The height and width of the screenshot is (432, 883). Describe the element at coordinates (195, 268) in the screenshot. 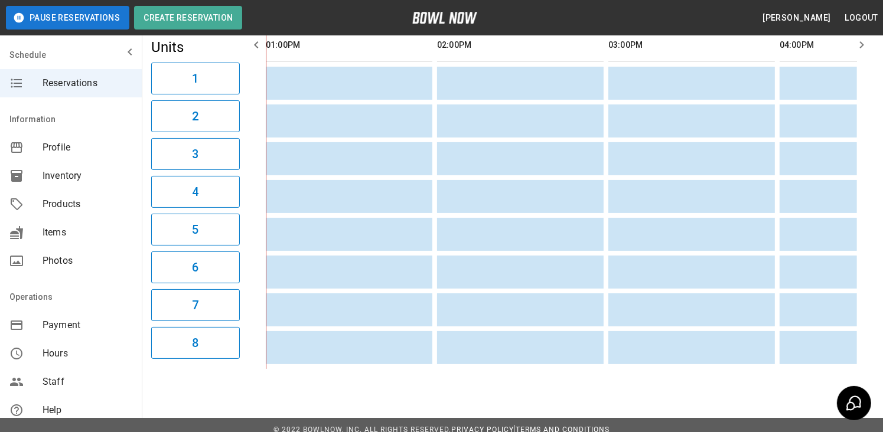

I see `button: 6` at that location.